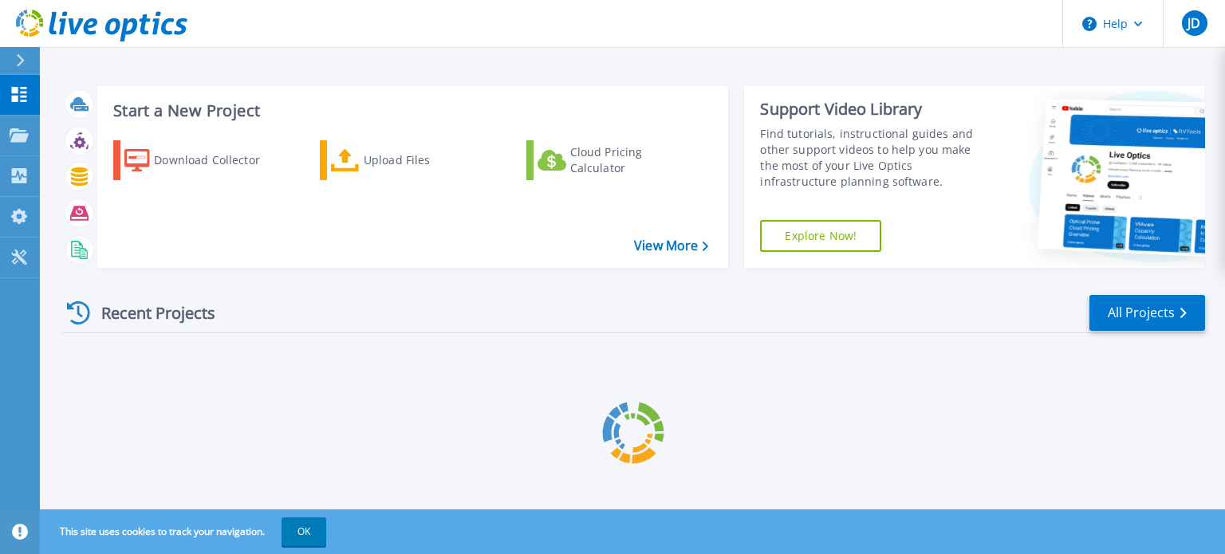  Describe the element at coordinates (202, 160) in the screenshot. I see `a: Download Collector` at that location.